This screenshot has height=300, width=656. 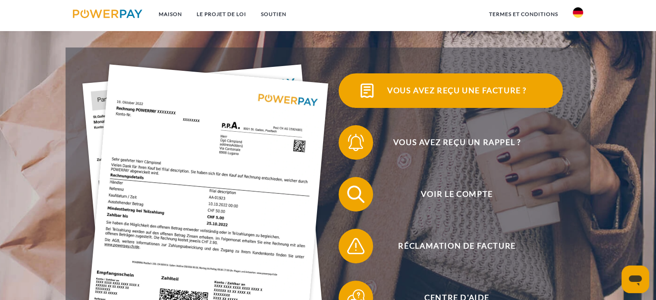 I want to click on a: termes et conditions, so click(x=524, y=14).